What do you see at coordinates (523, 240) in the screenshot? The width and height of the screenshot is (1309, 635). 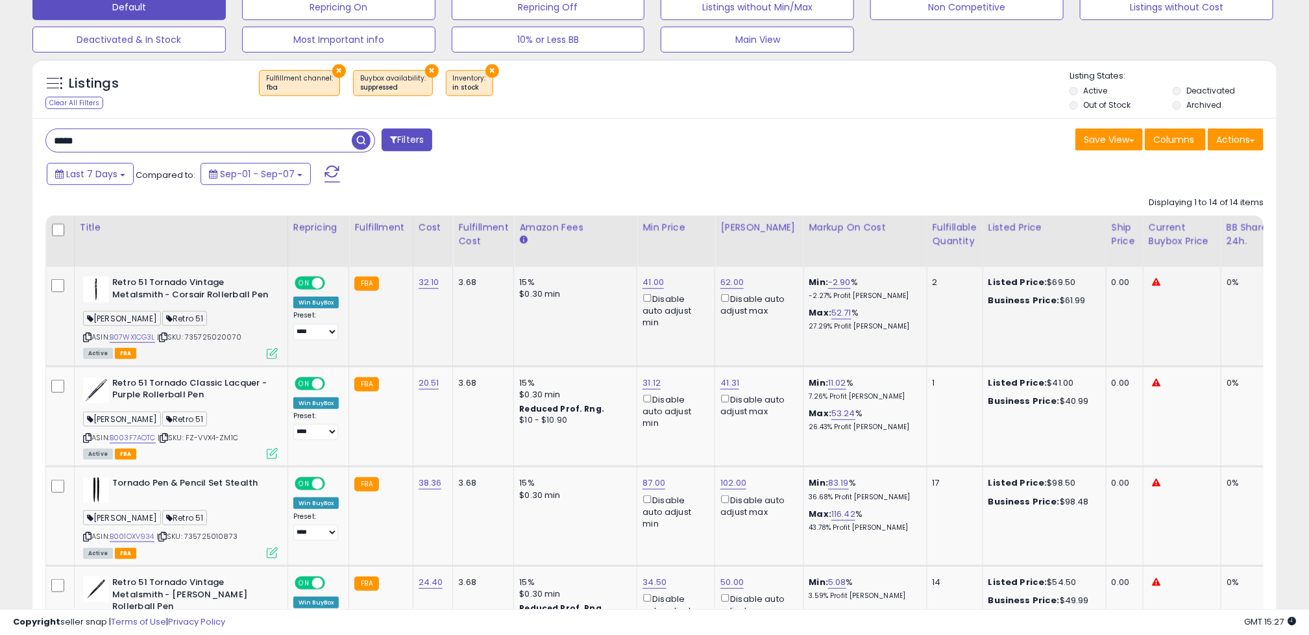 I see `small: Amazon Fees.` at bounding box center [523, 240].